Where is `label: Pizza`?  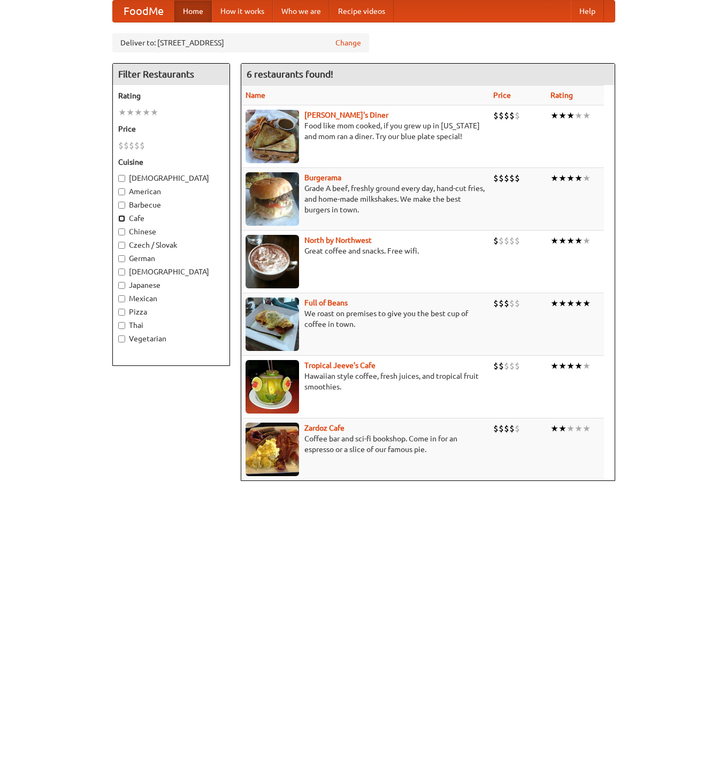 label: Pizza is located at coordinates (171, 312).